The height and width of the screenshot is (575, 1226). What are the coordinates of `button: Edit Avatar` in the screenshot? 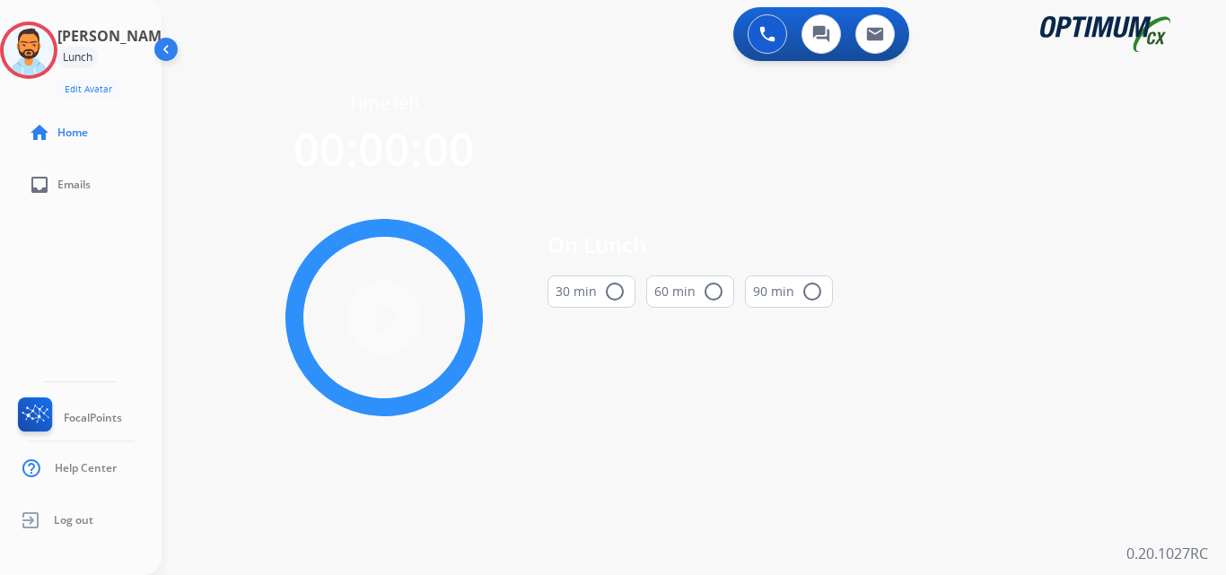 It's located at (88, 89).